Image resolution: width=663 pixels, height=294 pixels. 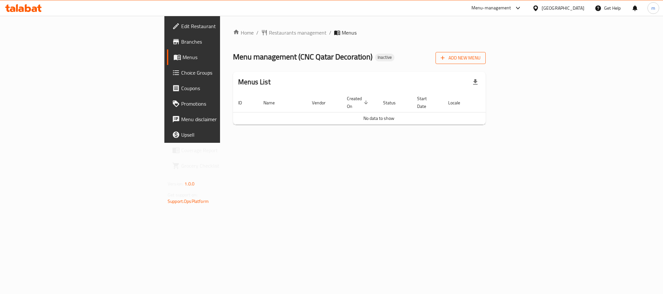 I want to click on table: enhanced table, so click(x=379, y=109).